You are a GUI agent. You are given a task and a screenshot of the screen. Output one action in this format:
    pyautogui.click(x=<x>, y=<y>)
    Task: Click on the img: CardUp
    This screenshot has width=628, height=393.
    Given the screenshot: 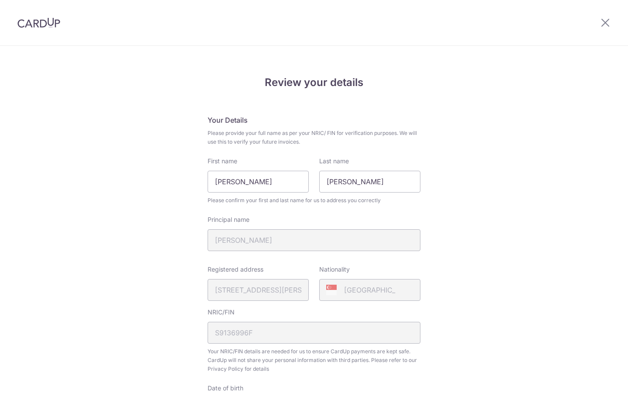 What is the action you would take?
    pyautogui.click(x=39, y=23)
    